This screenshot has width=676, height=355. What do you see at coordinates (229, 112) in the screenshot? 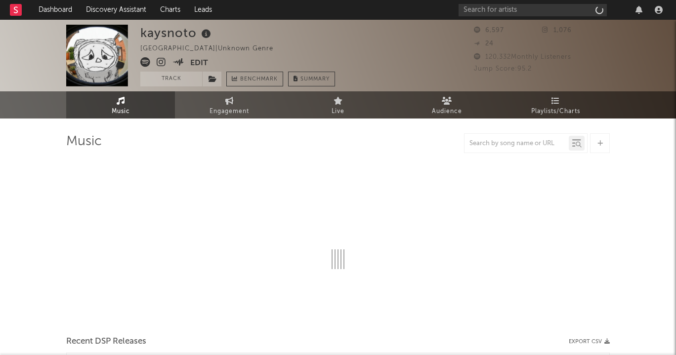
I see `span: Engagement` at bounding box center [229, 112].